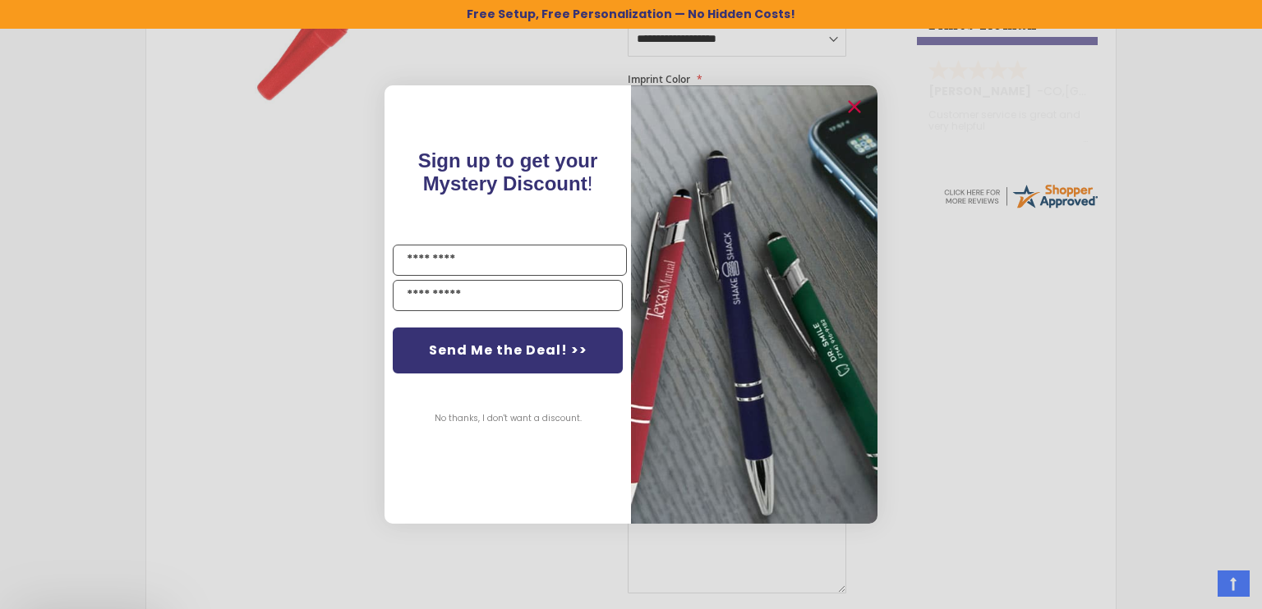  What do you see at coordinates (508, 351) in the screenshot?
I see `button: Send Me the Deal! >>` at bounding box center [508, 351].